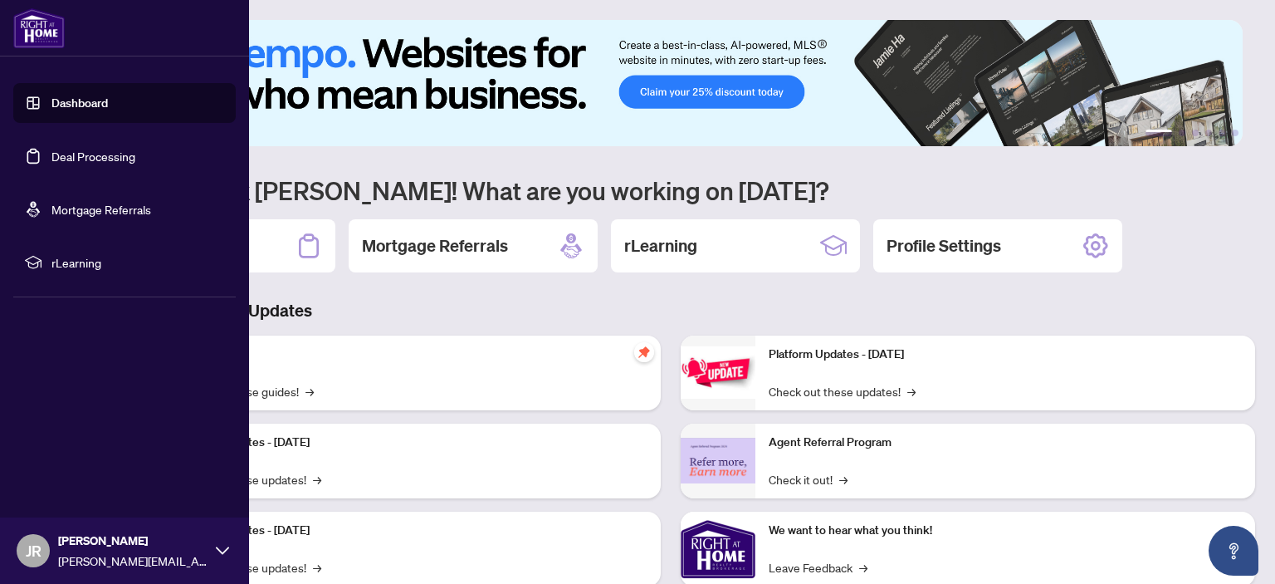 The height and width of the screenshot is (584, 1275). What do you see at coordinates (644, 352) in the screenshot?
I see `span: pushpin` at bounding box center [644, 352].